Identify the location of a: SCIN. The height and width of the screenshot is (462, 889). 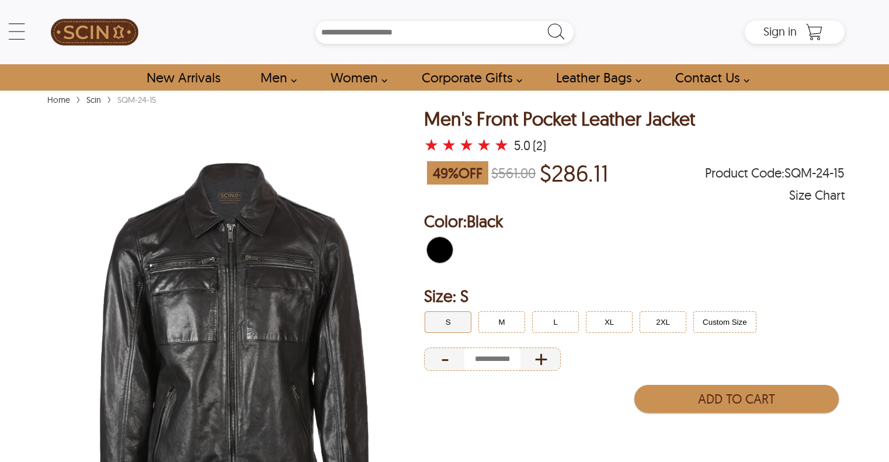
(94, 32).